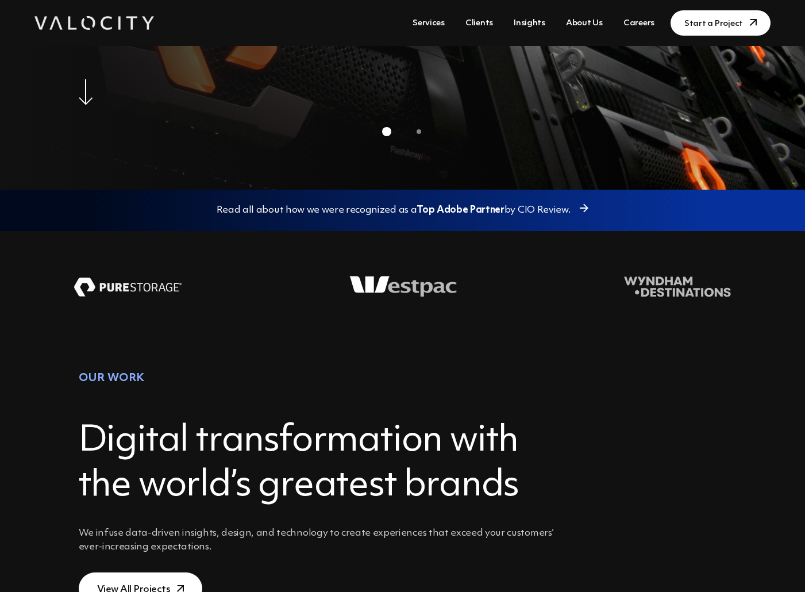  Describe the element at coordinates (429, 23) in the screenshot. I see `a: Services` at that location.